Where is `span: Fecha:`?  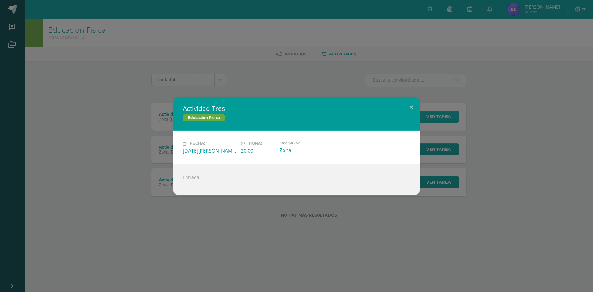
span: Fecha: is located at coordinates (197, 143).